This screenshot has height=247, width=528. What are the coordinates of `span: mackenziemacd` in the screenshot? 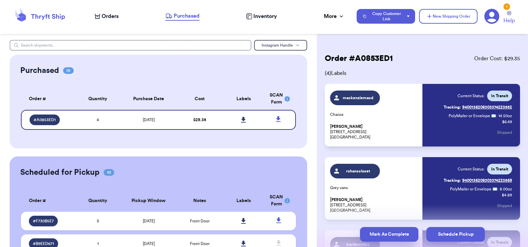 It's located at (358, 98).